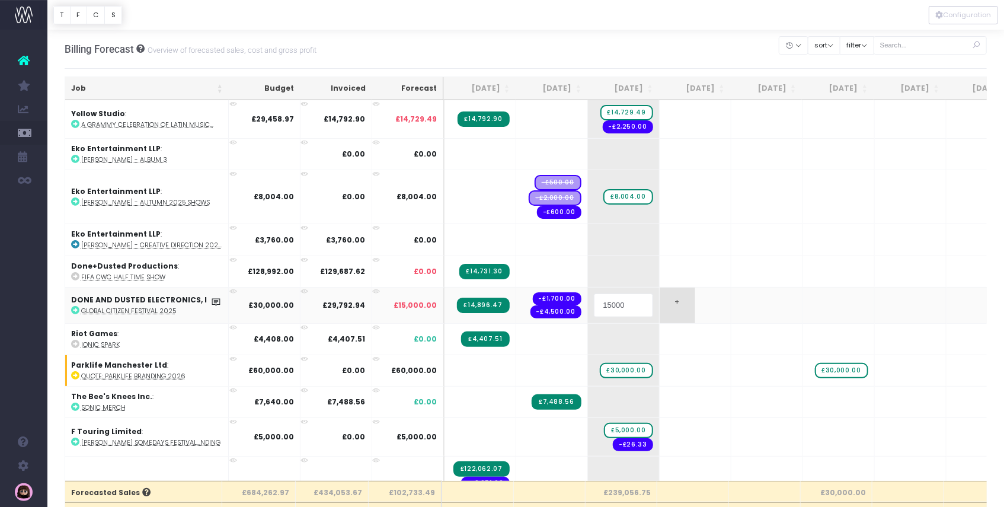  What do you see at coordinates (274, 338) in the screenshot?
I see `strong: £4,408.00` at bounding box center [274, 338].